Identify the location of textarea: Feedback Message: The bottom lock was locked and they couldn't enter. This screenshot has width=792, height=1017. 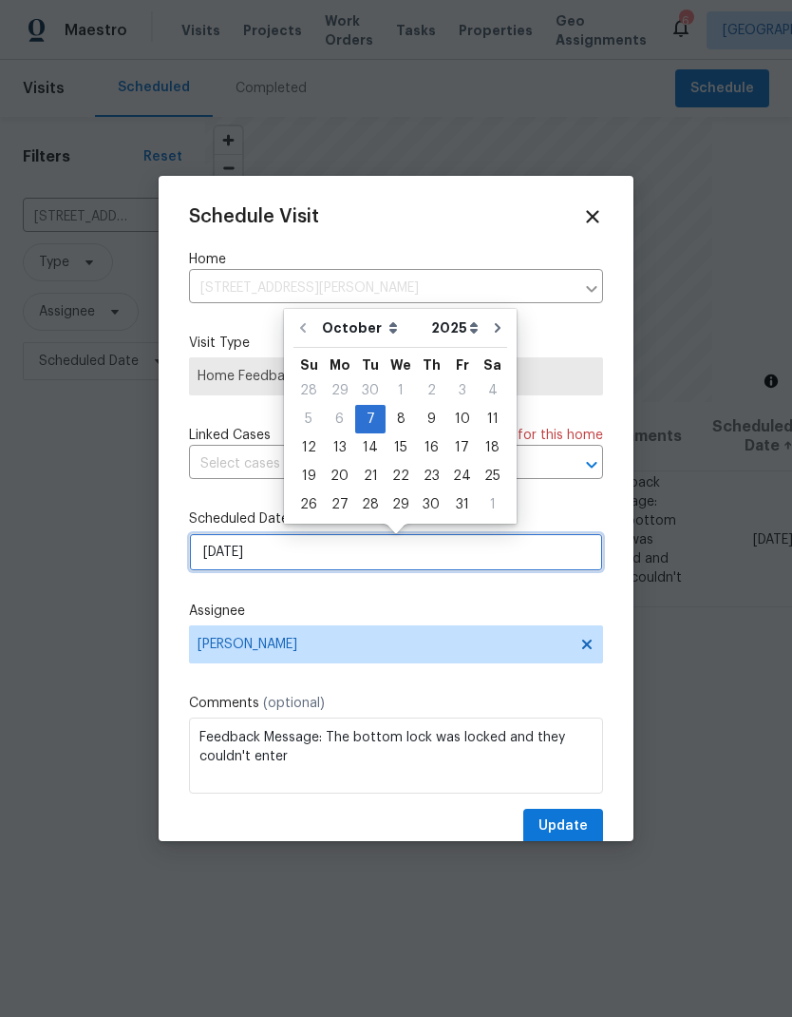
(396, 755).